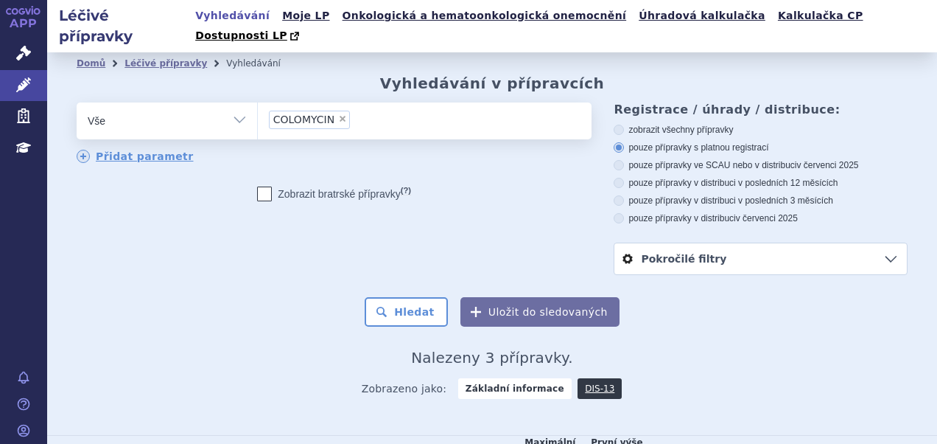 The image size is (937, 444). I want to click on a: Moje LP, so click(306, 15).